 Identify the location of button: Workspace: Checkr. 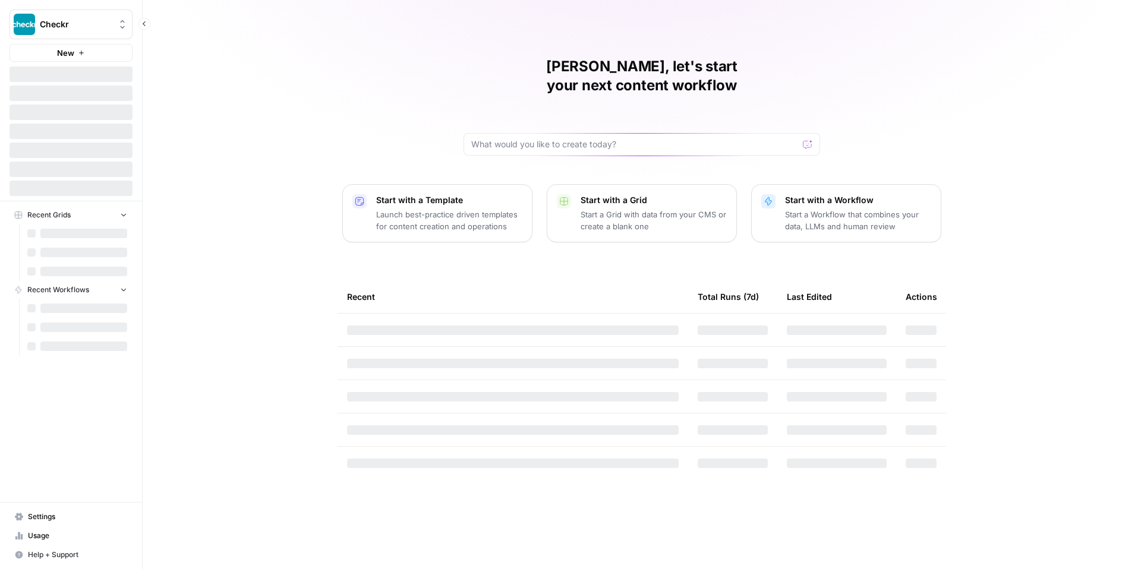
(71, 24).